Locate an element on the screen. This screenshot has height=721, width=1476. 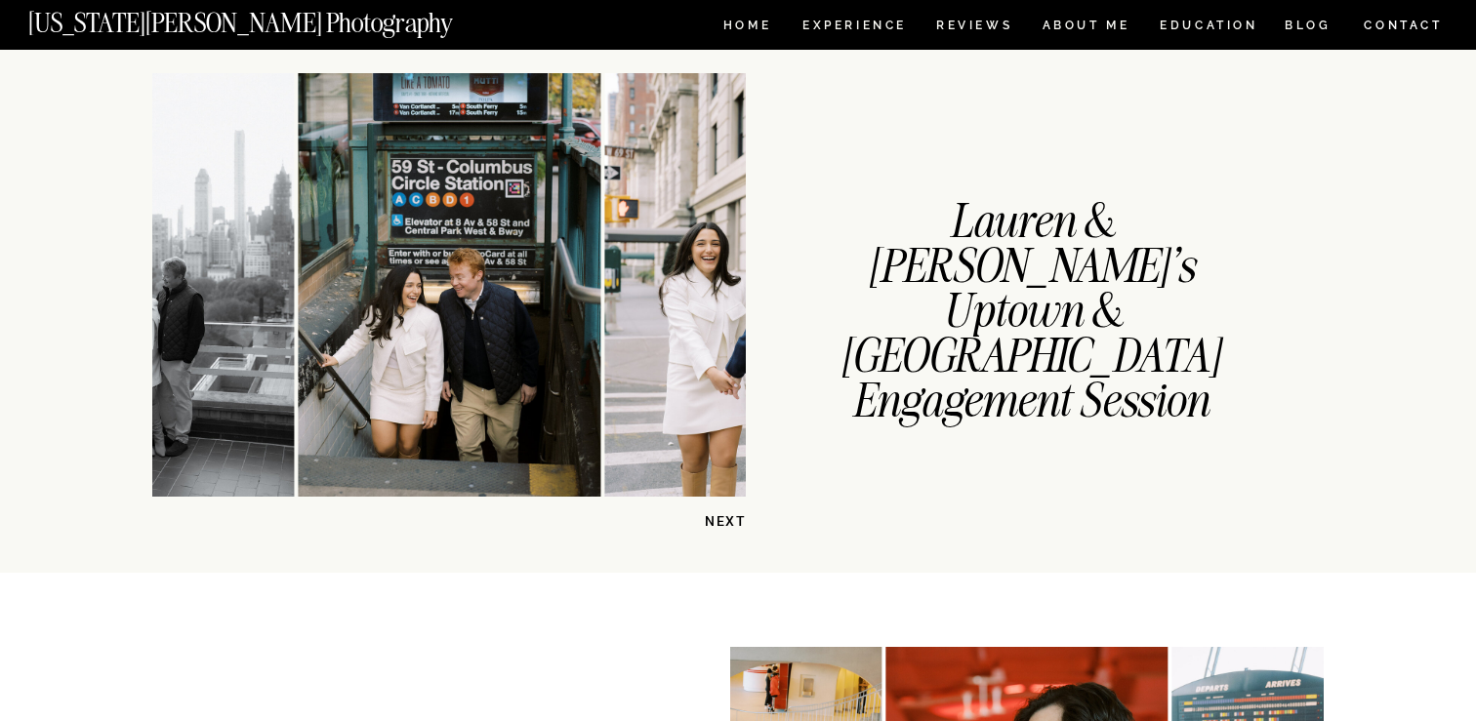
nav: HOME is located at coordinates (747, 27).